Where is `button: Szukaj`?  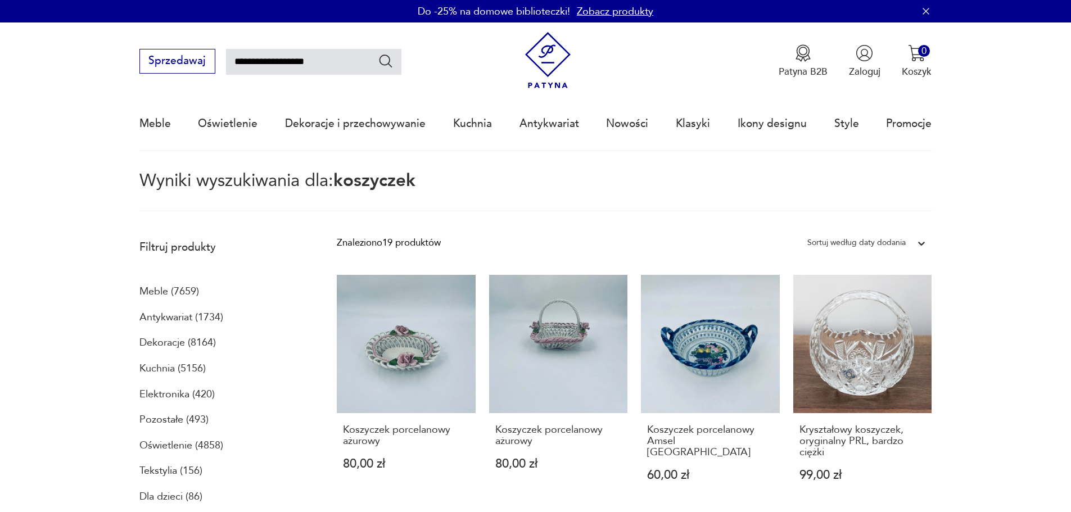
button: Szukaj is located at coordinates (386, 61).